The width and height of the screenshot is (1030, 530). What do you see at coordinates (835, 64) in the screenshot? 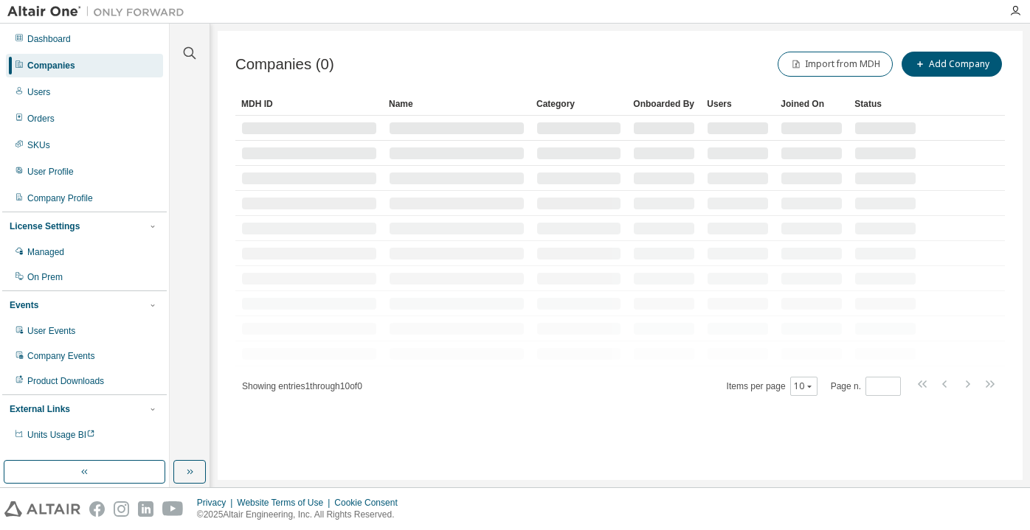
I see `button: Import from MDH` at bounding box center [835, 64].